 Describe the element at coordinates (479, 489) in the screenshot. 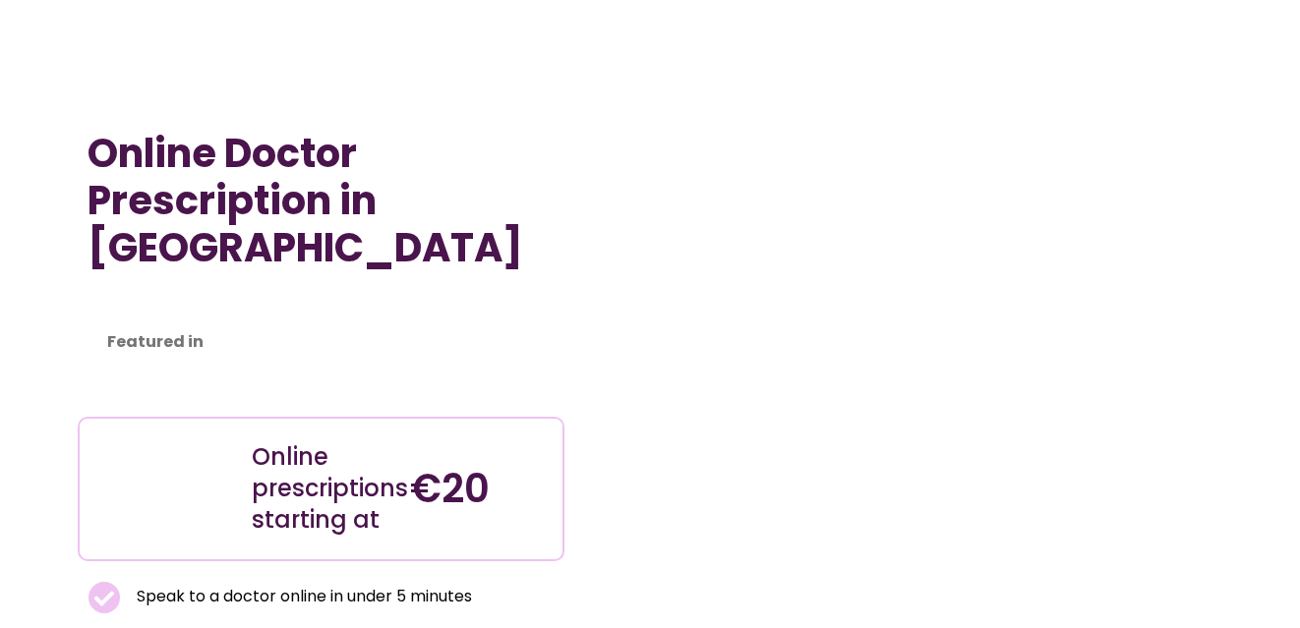

I see `h4: €20` at that location.